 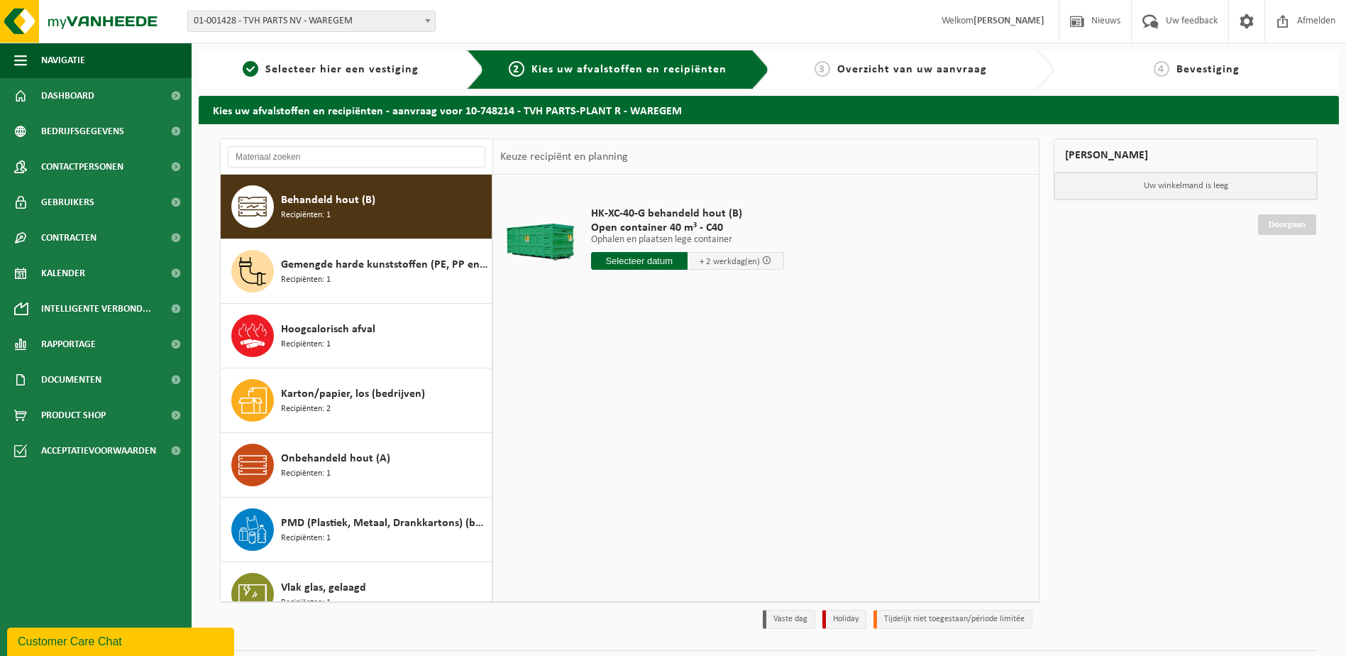 What do you see at coordinates (67, 96) in the screenshot?
I see `span: Dashboard` at bounding box center [67, 96].